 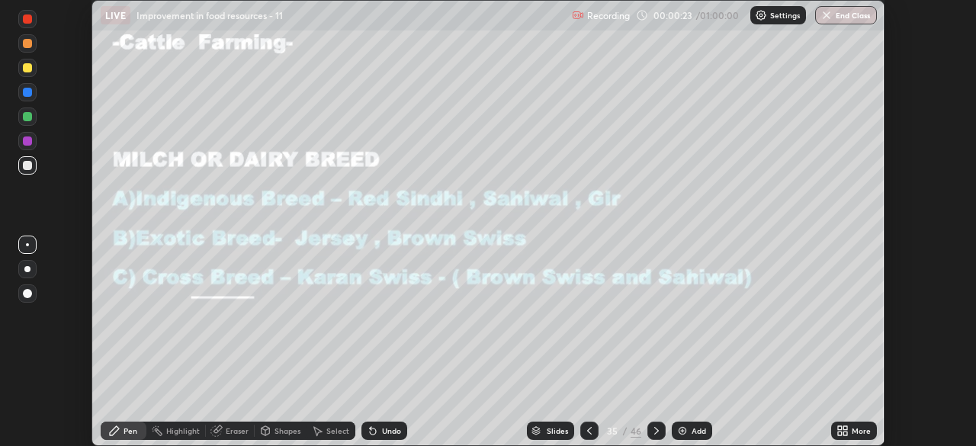 I want to click on p: Improvement in food resources - 11, so click(x=210, y=15).